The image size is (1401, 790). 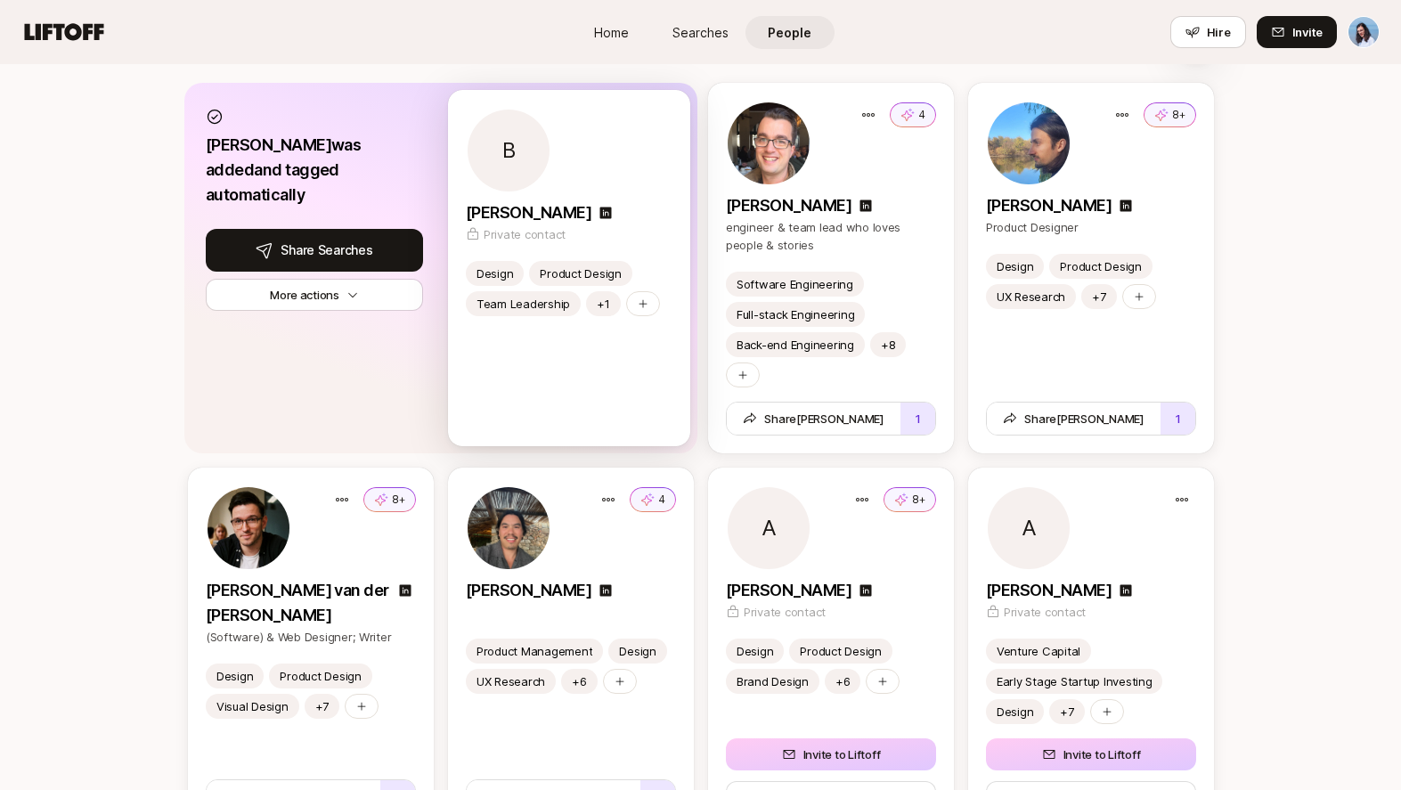 I want to click on button: Invite, so click(x=1296, y=32).